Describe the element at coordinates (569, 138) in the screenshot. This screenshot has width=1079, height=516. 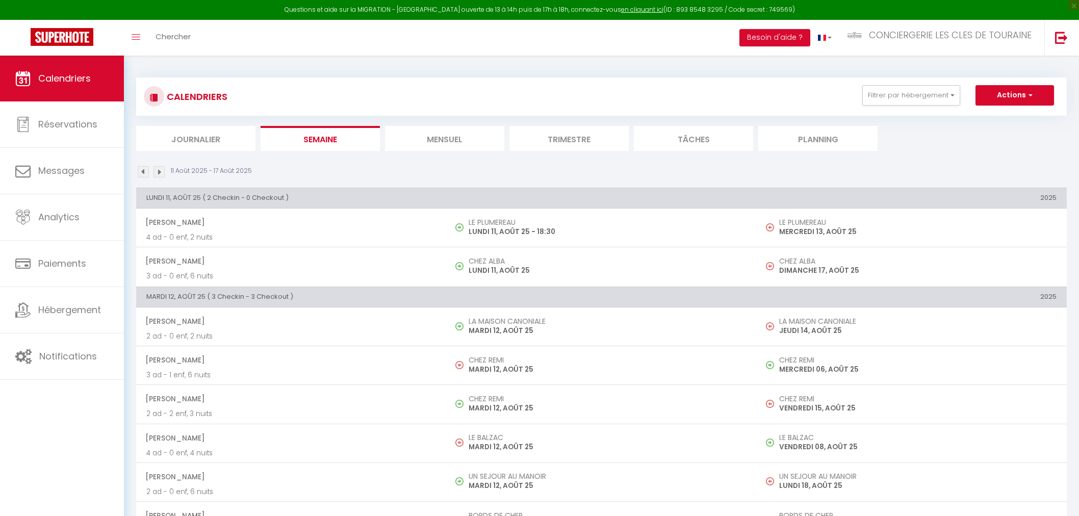
I see `li: Trimestre` at that location.